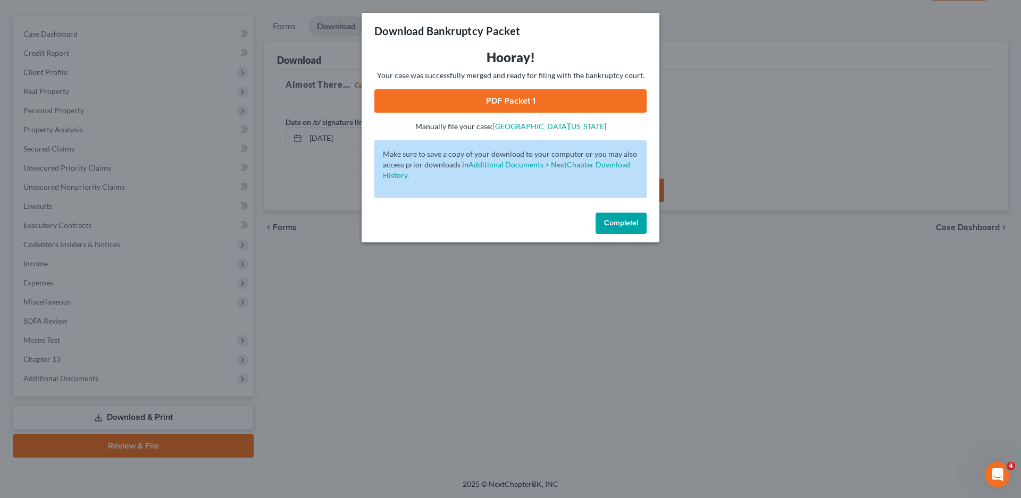 This screenshot has height=498, width=1021. What do you see at coordinates (621, 223) in the screenshot?
I see `button: Complete!` at bounding box center [621, 223].